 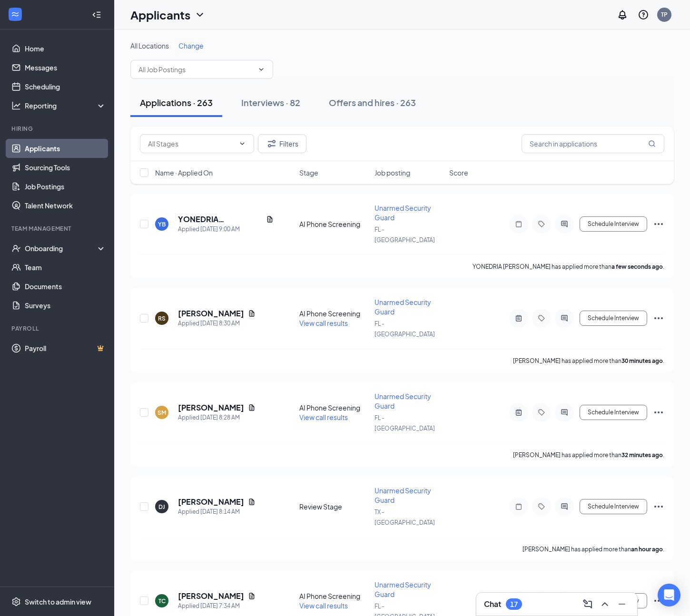 I want to click on svg: ComposeMessage, so click(x=588, y=604).